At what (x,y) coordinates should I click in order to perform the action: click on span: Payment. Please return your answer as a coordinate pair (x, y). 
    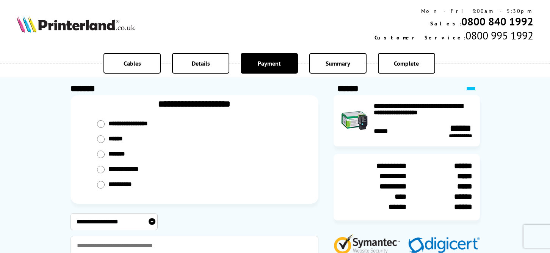
    Looking at the image, I should click on (269, 63).